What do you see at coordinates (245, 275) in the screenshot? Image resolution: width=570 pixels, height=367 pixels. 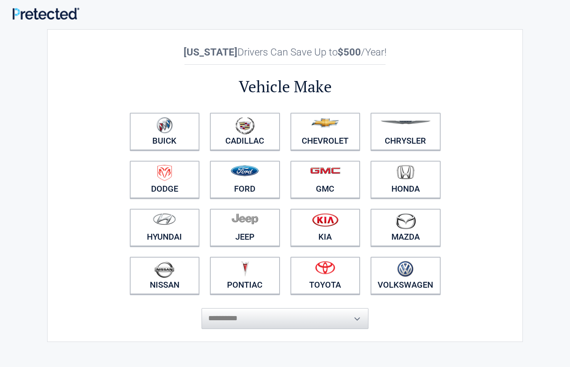 I see `a: Pontiac` at bounding box center [245, 275].